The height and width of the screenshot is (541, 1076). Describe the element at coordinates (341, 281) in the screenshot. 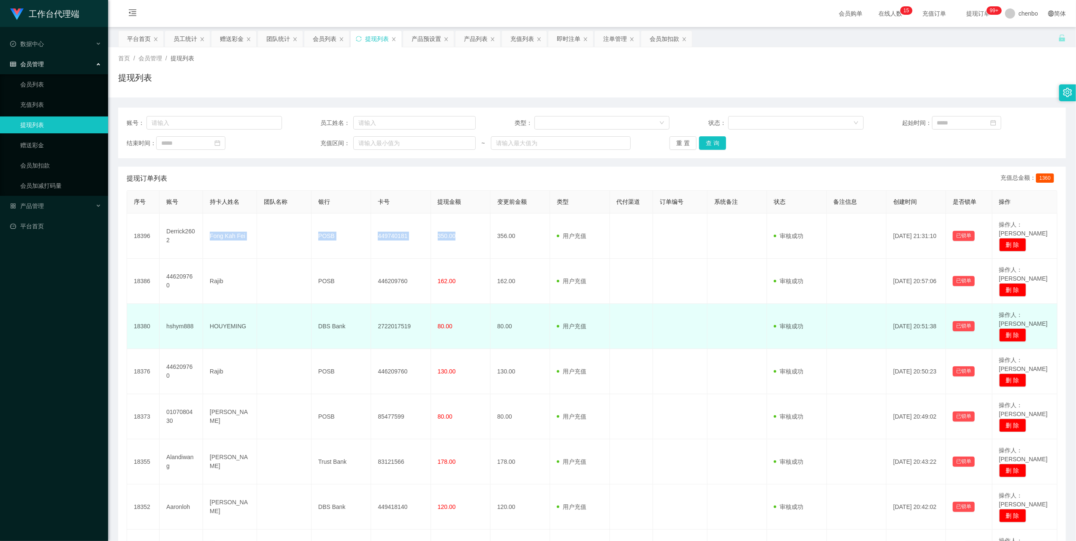

I see `td: POSB` at that location.